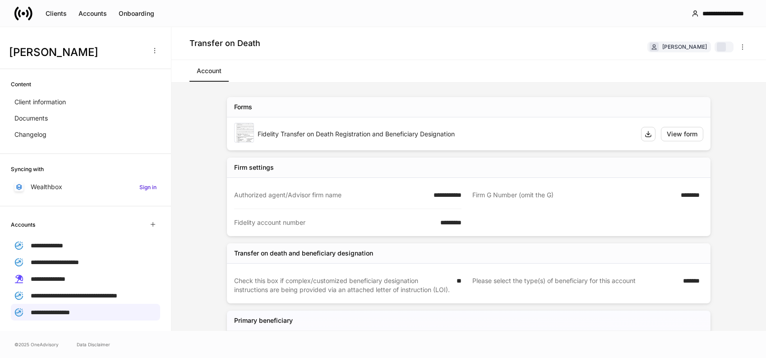 The width and height of the screenshot is (766, 358). Describe the element at coordinates (40, 102) in the screenshot. I see `p: Client information` at that location.